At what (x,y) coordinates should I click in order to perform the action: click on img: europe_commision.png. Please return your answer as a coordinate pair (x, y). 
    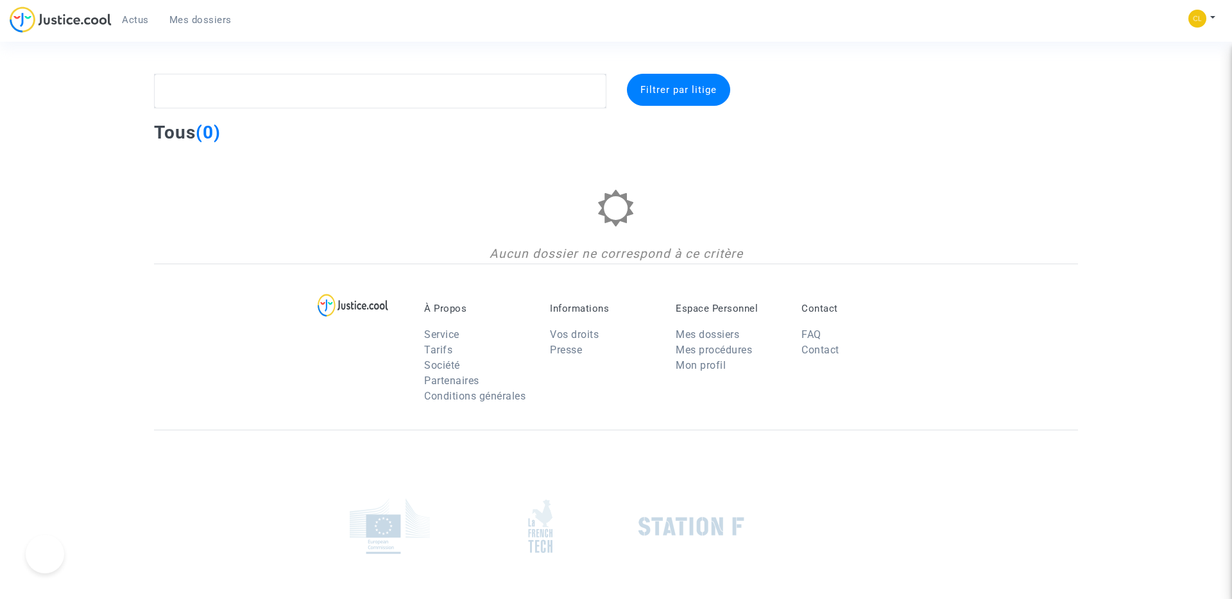
    Looking at the image, I should click on (389, 526).